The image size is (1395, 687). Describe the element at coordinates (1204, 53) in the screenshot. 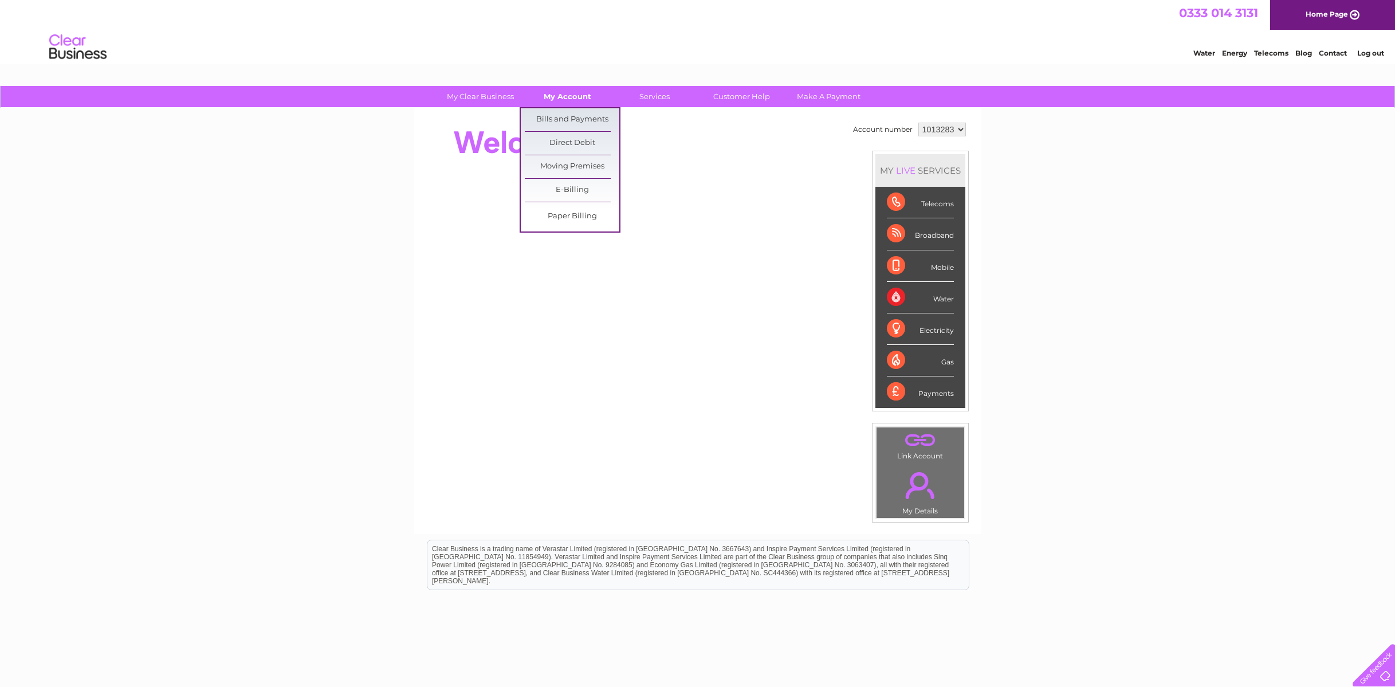

I see `a: Water` at that location.